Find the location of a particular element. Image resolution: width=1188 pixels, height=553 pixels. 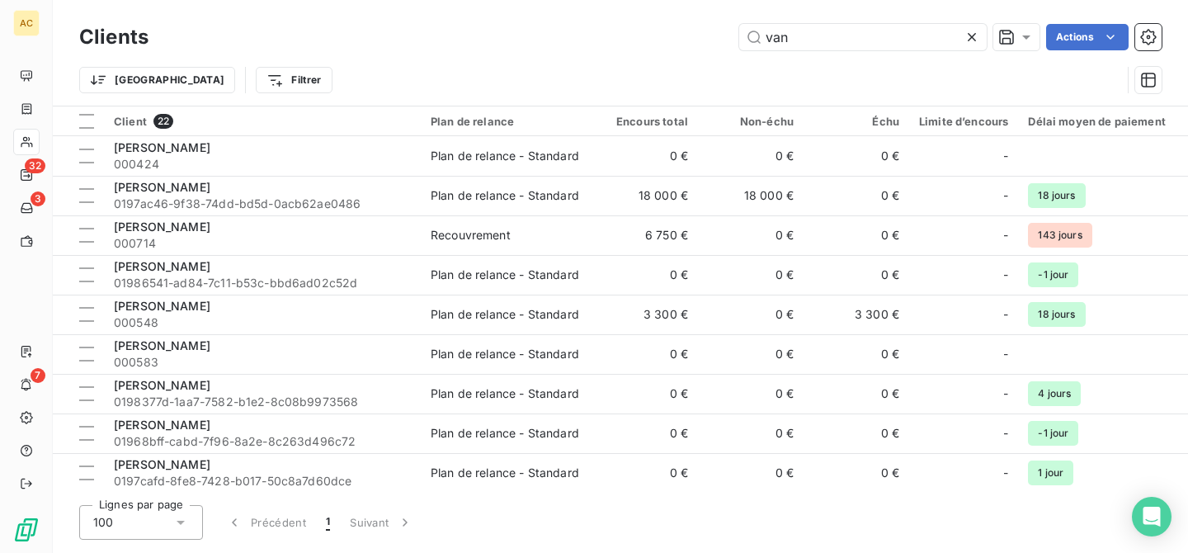

div: Échu is located at coordinates (857, 121).